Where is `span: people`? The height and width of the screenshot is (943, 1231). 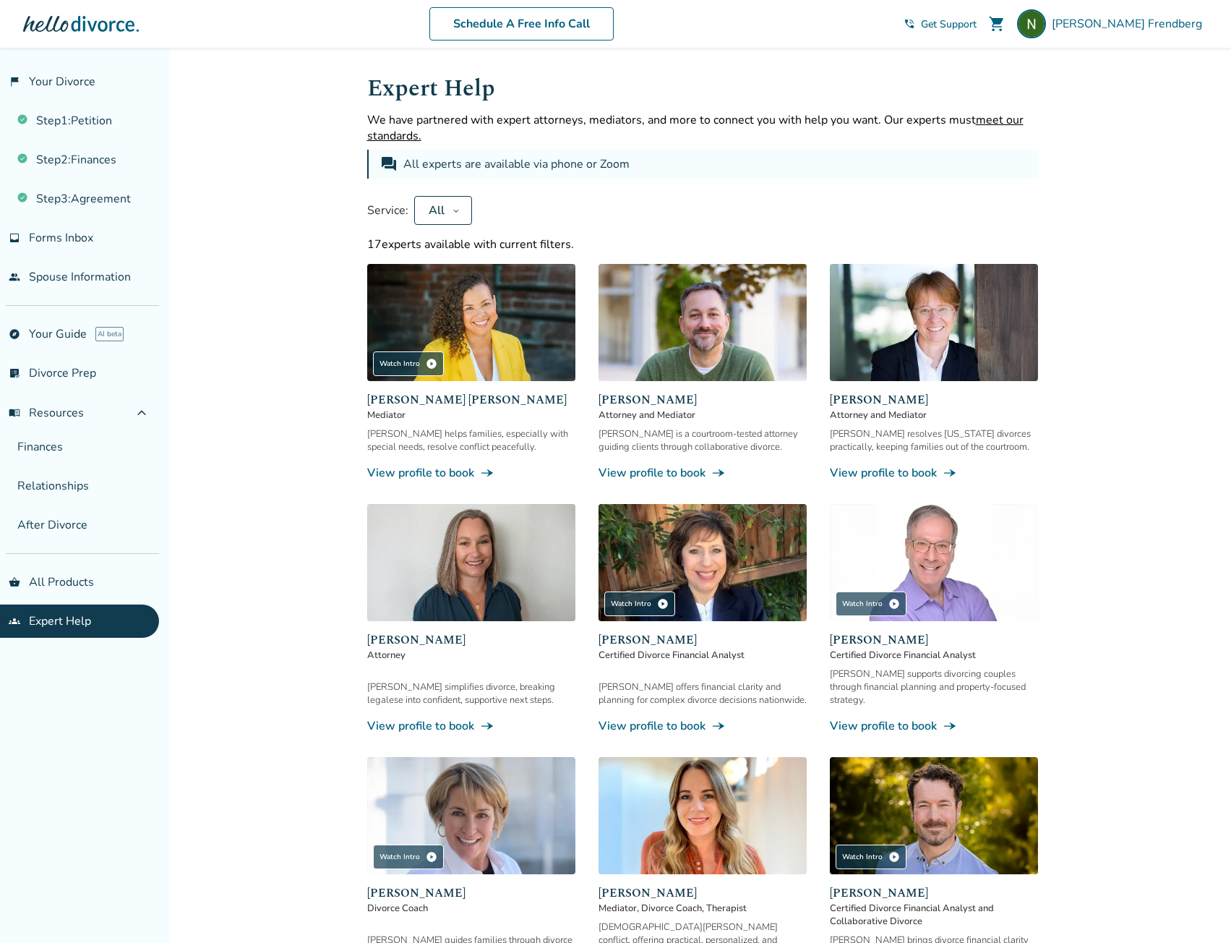
span: people is located at coordinates (14, 277).